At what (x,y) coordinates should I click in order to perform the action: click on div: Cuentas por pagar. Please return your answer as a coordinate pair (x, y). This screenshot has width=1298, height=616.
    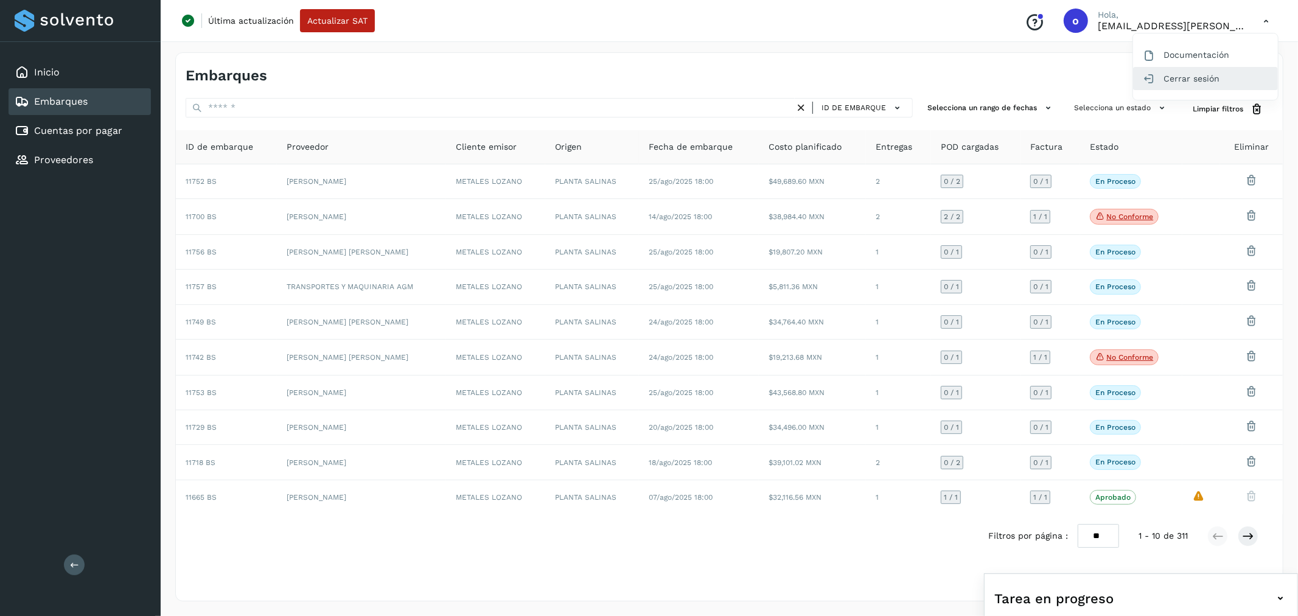
    Looking at the image, I should click on (80, 131).